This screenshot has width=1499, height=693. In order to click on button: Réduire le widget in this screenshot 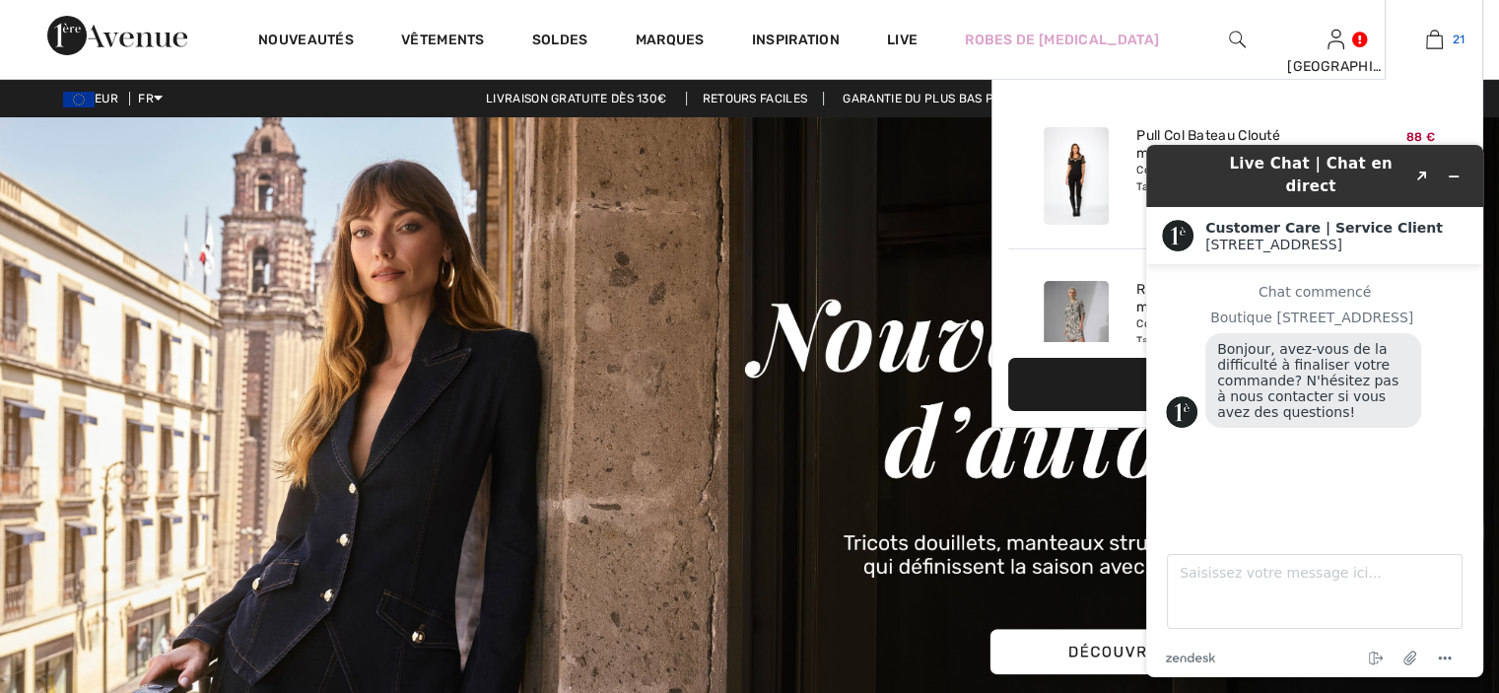, I will do `click(323, 47)`.